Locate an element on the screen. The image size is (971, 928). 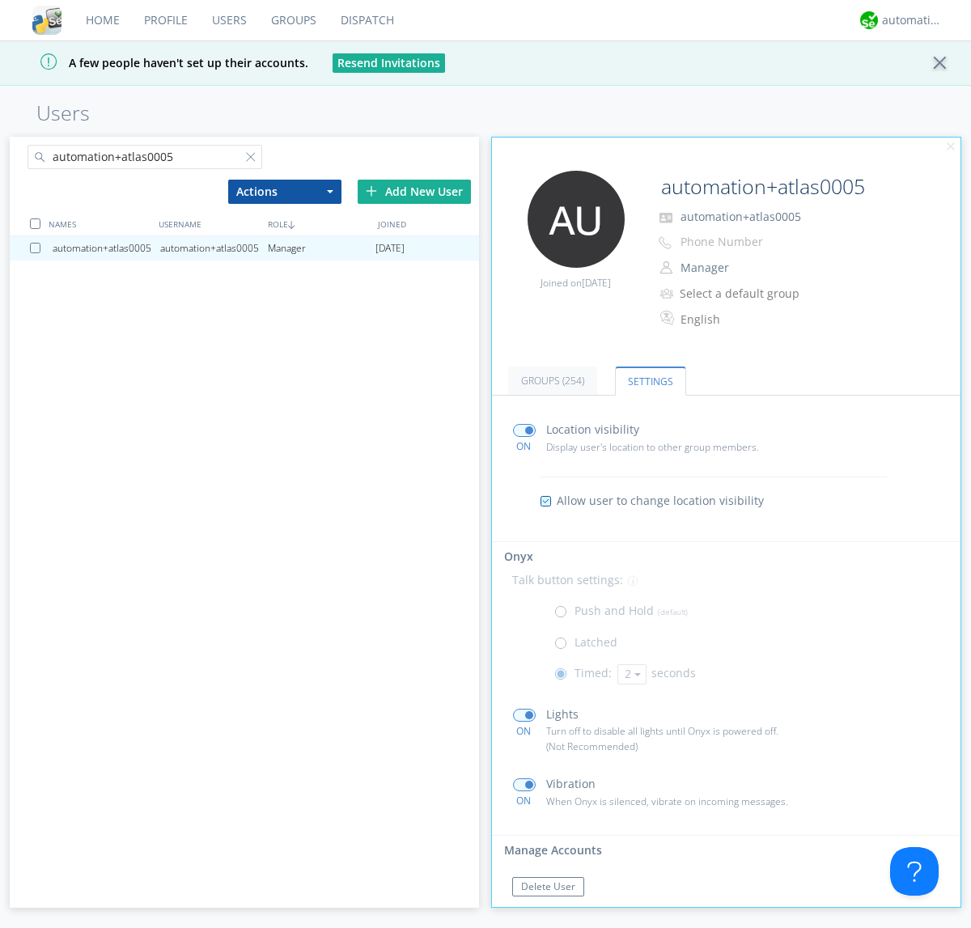
span: Joined on is located at coordinates (575, 282).